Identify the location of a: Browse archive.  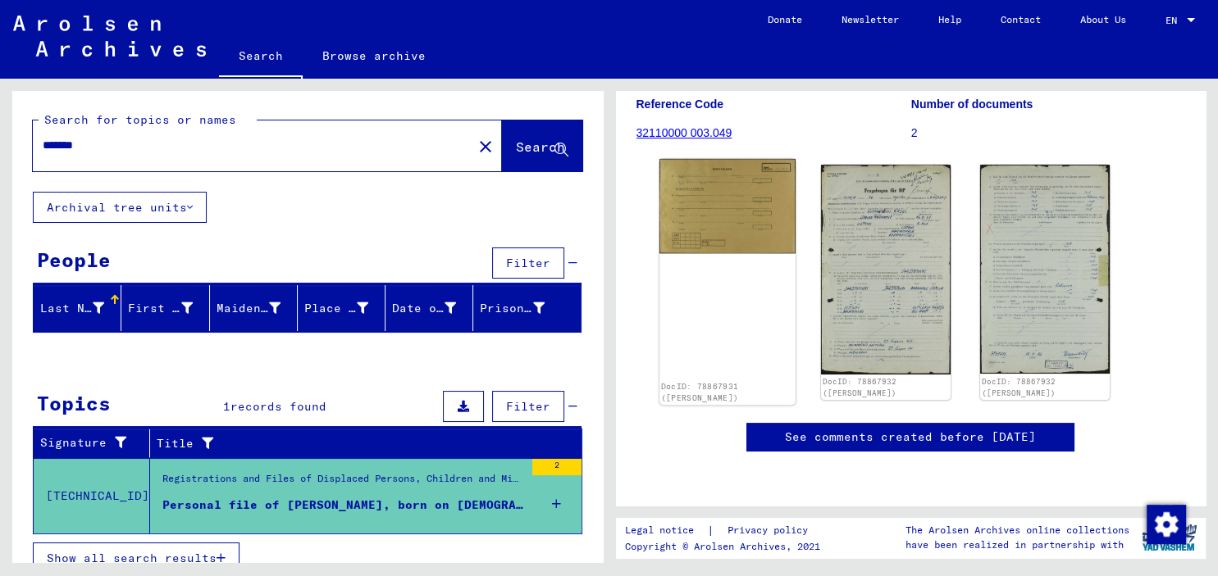
(374, 56).